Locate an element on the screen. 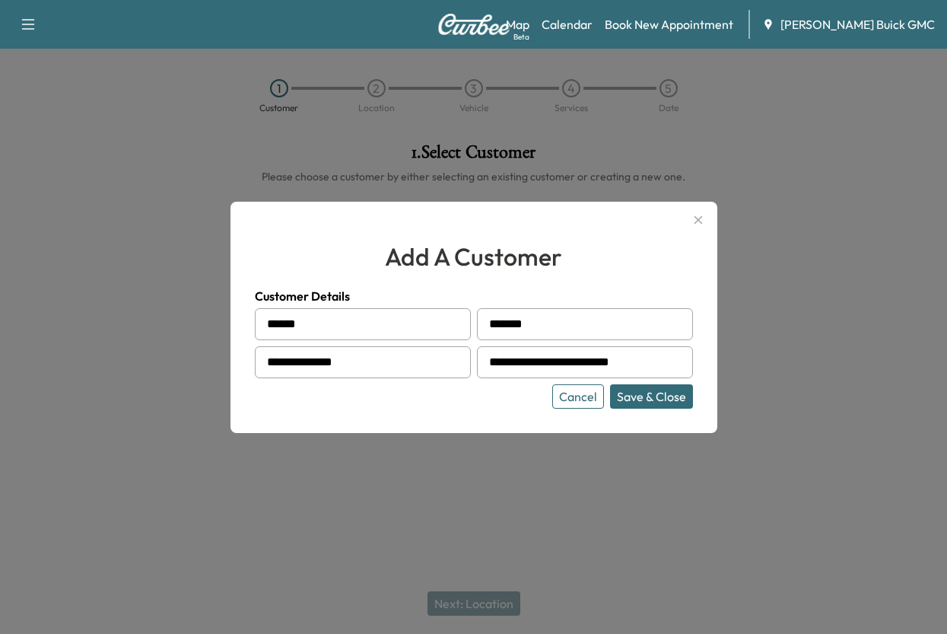 This screenshot has width=947, height=634. a: Book New Appointment is located at coordinates (668, 24).